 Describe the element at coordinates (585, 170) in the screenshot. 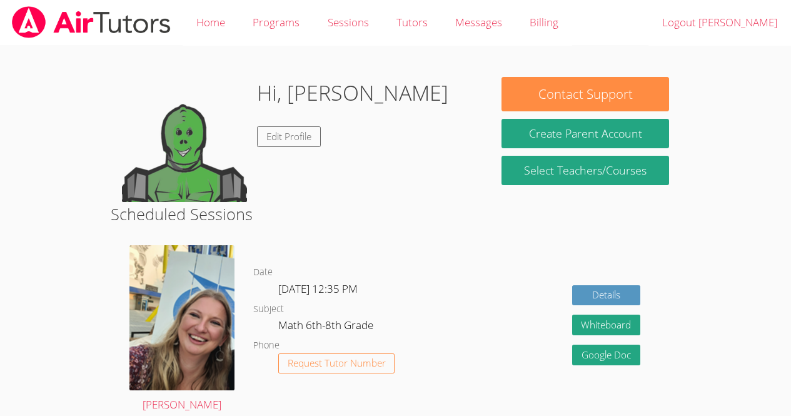

I see `a: Select Teachers/Courses` at that location.